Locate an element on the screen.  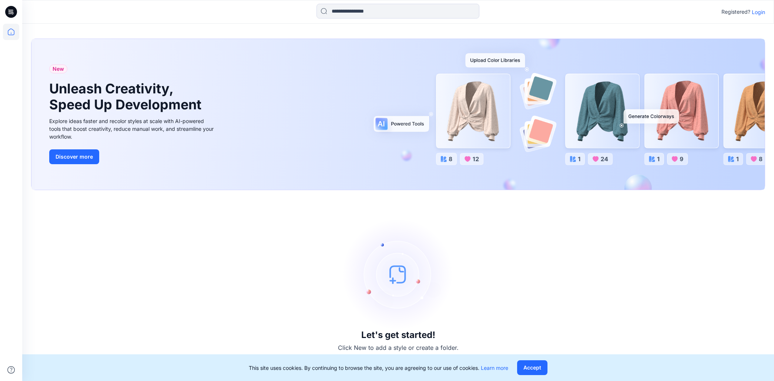
button: Discover more is located at coordinates (74, 157).